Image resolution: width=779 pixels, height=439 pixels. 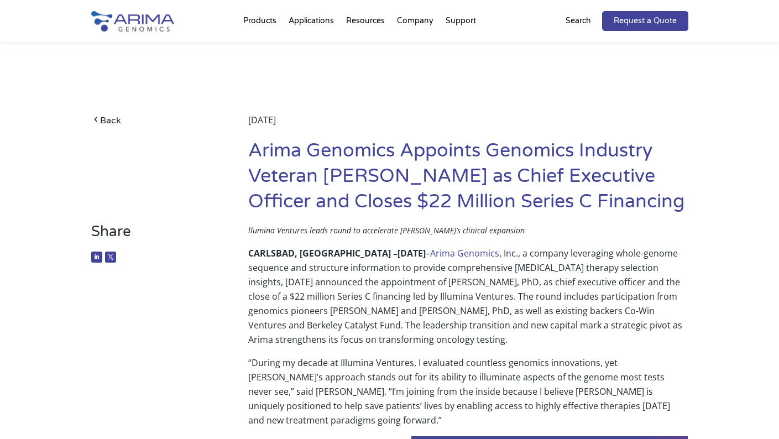 I want to click on h3: Share, so click(x=153, y=236).